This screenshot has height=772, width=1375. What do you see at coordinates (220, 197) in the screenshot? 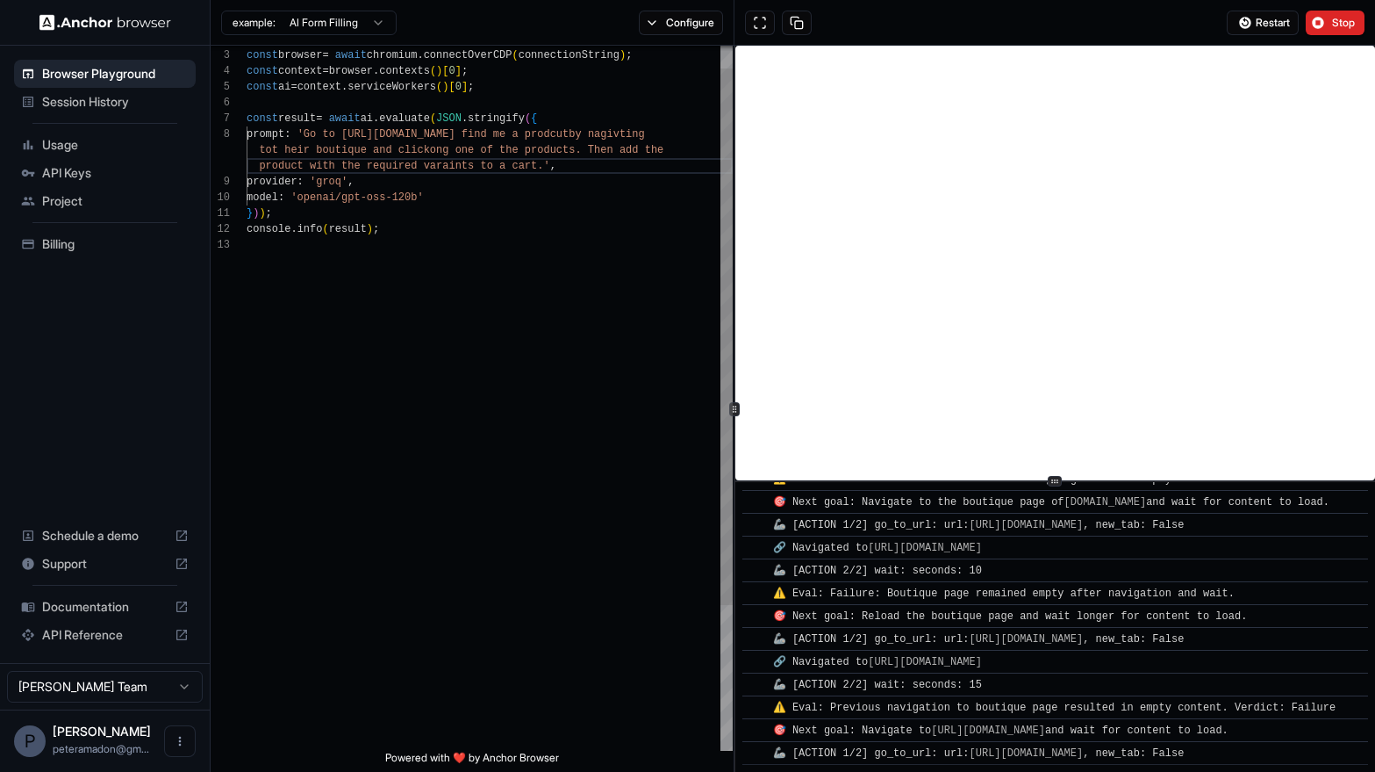
I see `div: 10` at bounding box center [220, 197].